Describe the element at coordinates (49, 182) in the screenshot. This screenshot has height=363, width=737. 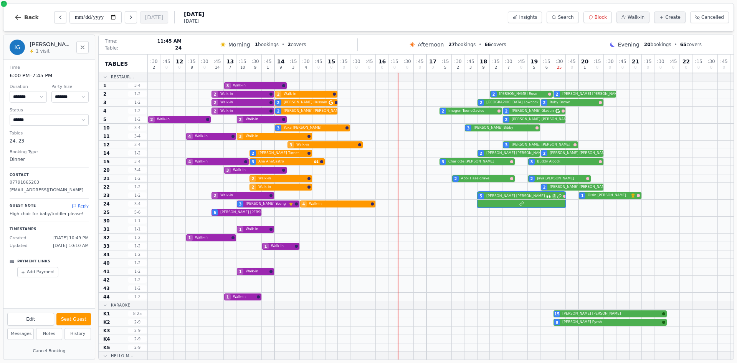
I see `p: 07791865203` at that location.